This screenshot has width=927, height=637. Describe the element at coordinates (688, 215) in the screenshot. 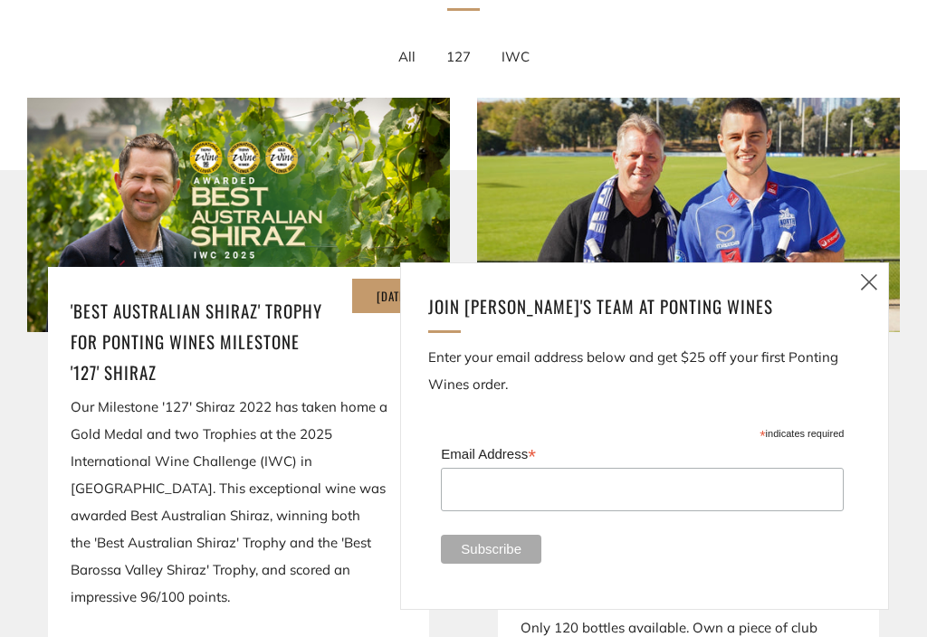

I see `a: A Century of Shinboner Spirit: Ponting Wines Celebrates 100 Years of North Melbourne in the AFL` at that location.